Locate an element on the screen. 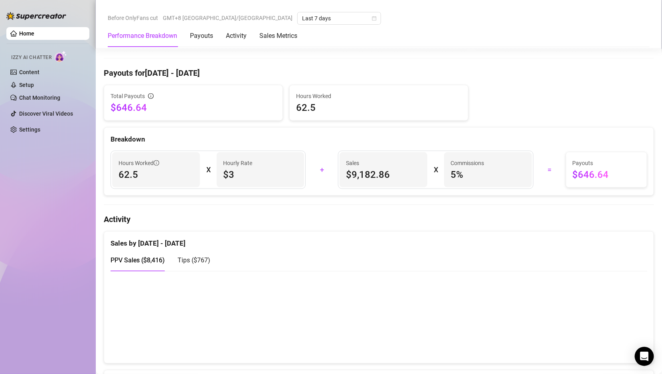  div: Breakdown is located at coordinates (379, 139).